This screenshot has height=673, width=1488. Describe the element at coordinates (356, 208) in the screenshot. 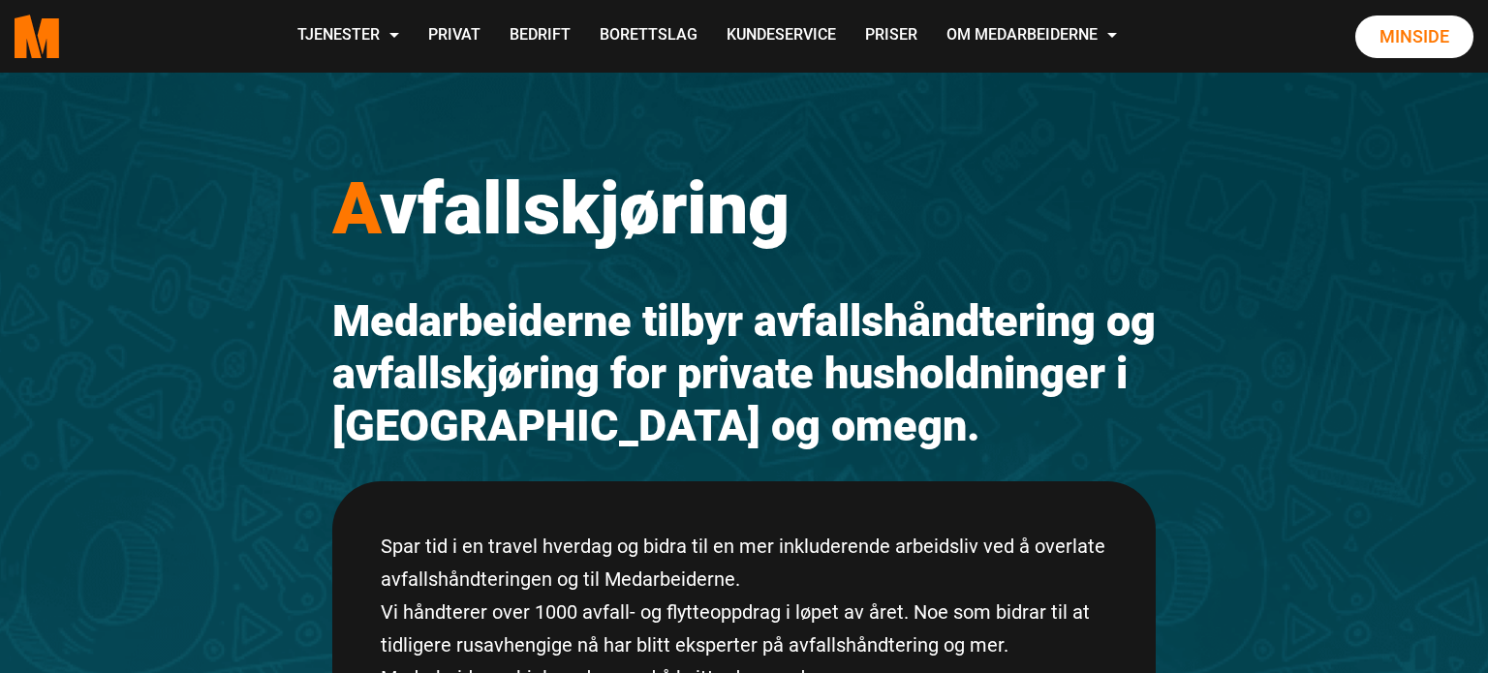

I see `span: A` at that location.